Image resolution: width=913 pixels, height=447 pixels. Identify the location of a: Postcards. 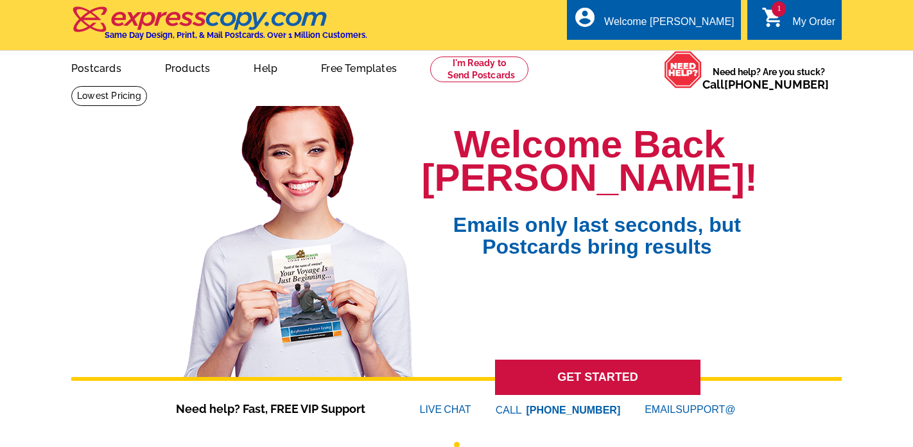
(96, 67).